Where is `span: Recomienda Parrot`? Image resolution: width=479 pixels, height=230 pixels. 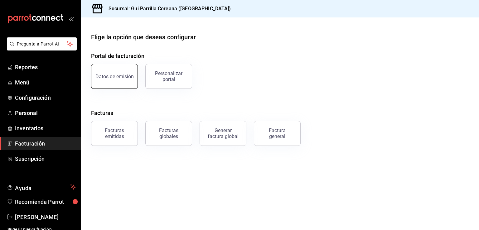 span: Recomienda Parrot is located at coordinates (45, 202).